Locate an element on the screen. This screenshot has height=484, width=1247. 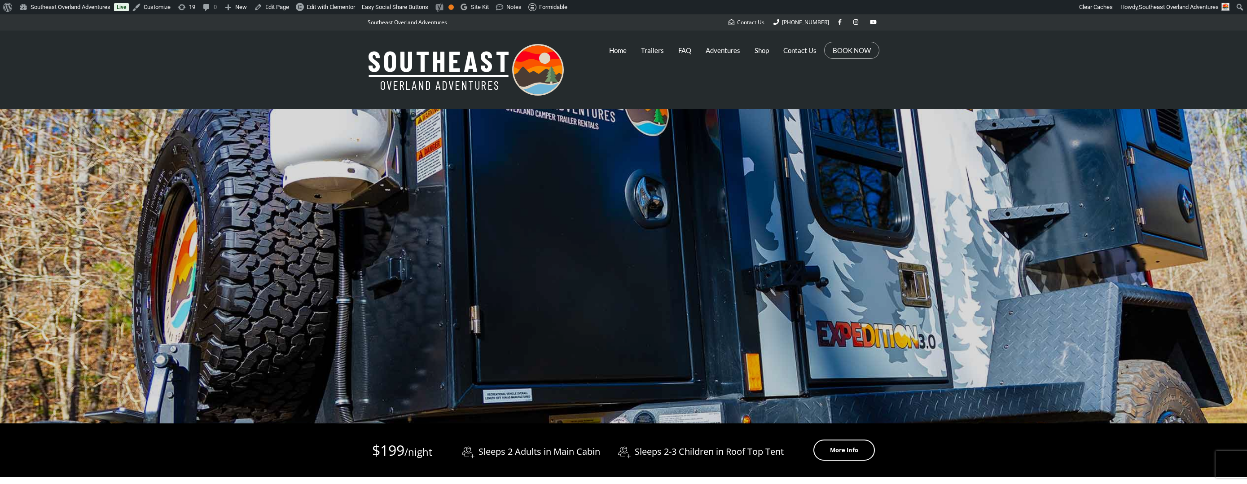
span: Southeast Overland Adventures is located at coordinates (1179, 7).